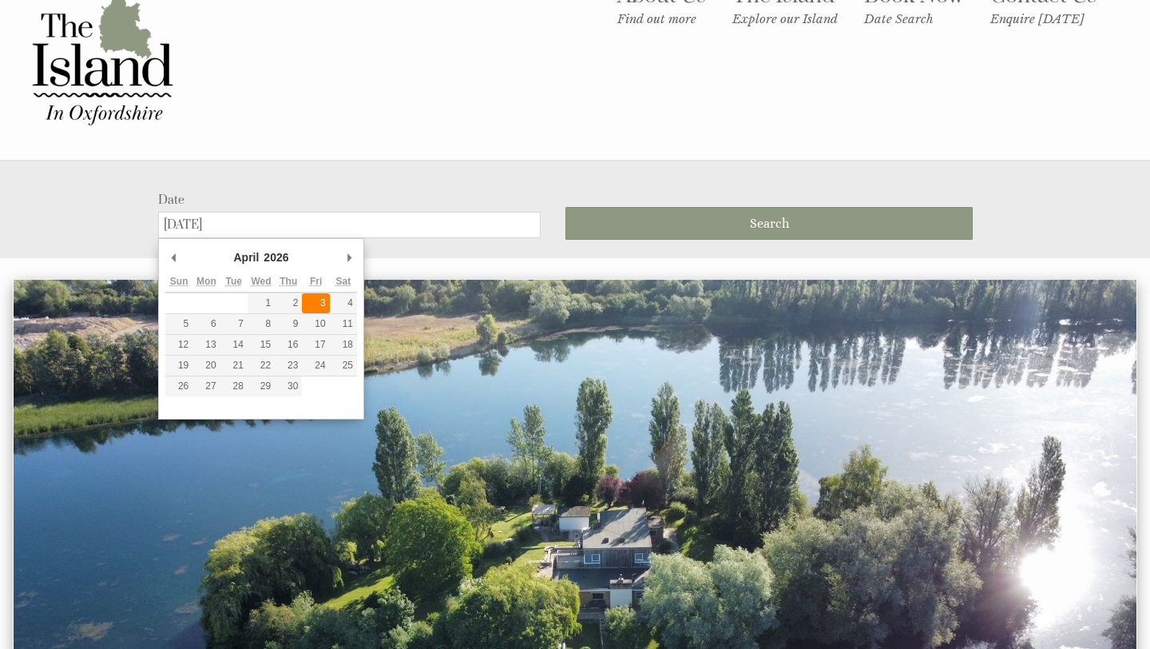  What do you see at coordinates (234, 365) in the screenshot?
I see `button: 21` at bounding box center [234, 365].